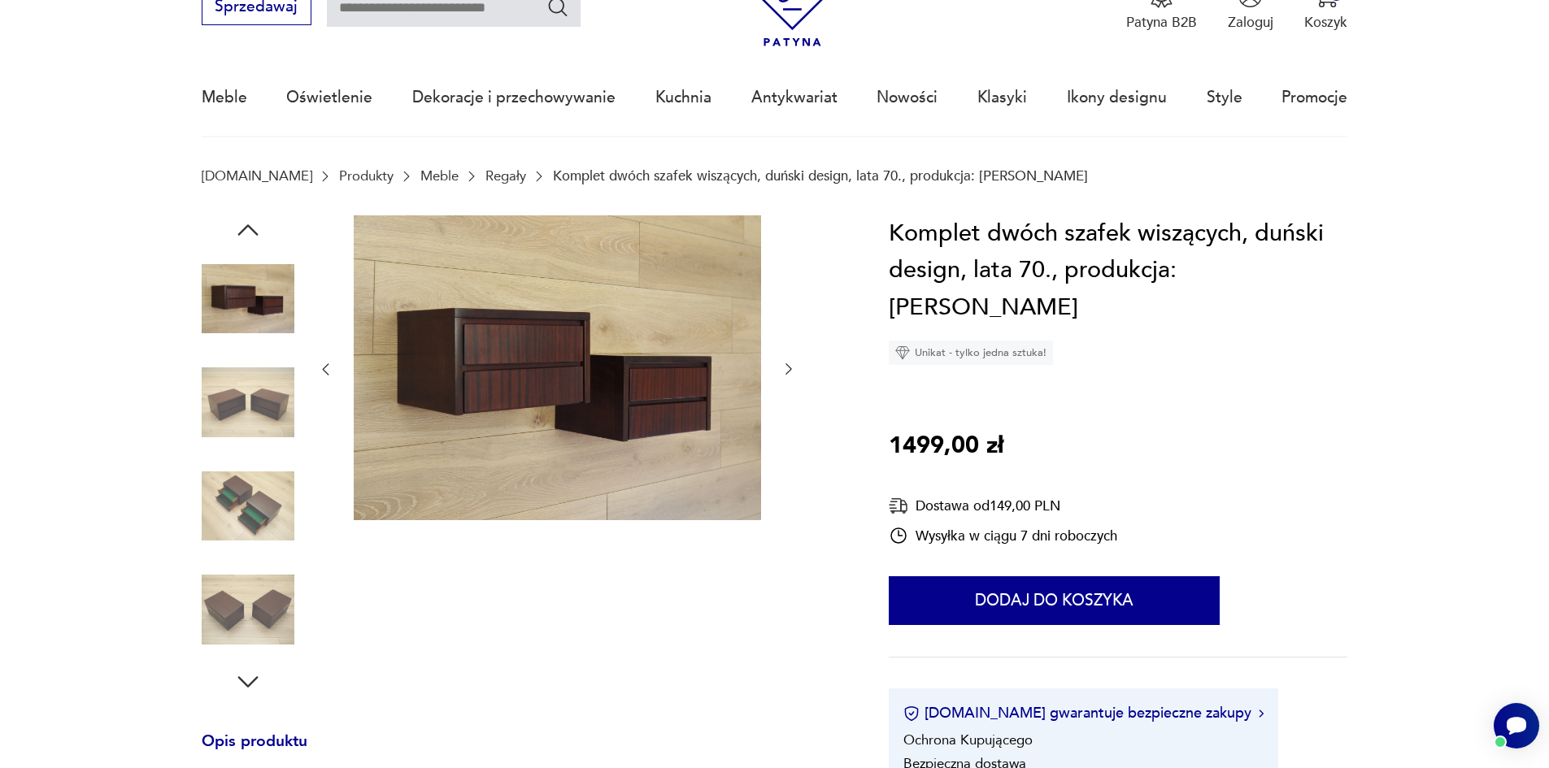  What do you see at coordinates (1002, 98) in the screenshot?
I see `a: Klasyki` at bounding box center [1002, 98].